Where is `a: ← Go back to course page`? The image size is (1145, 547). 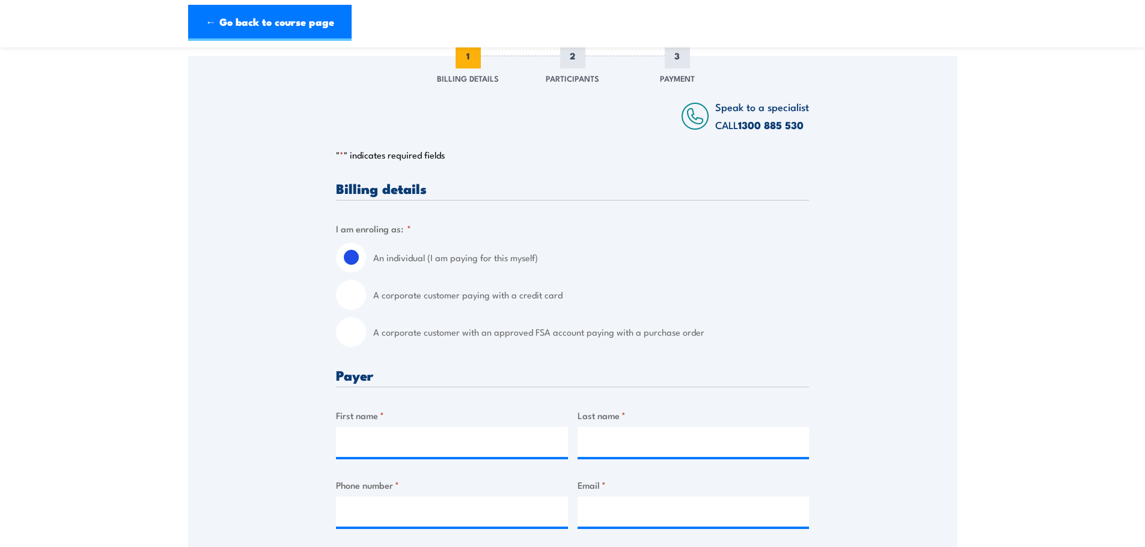 a: ← Go back to course page is located at coordinates (270, 23).